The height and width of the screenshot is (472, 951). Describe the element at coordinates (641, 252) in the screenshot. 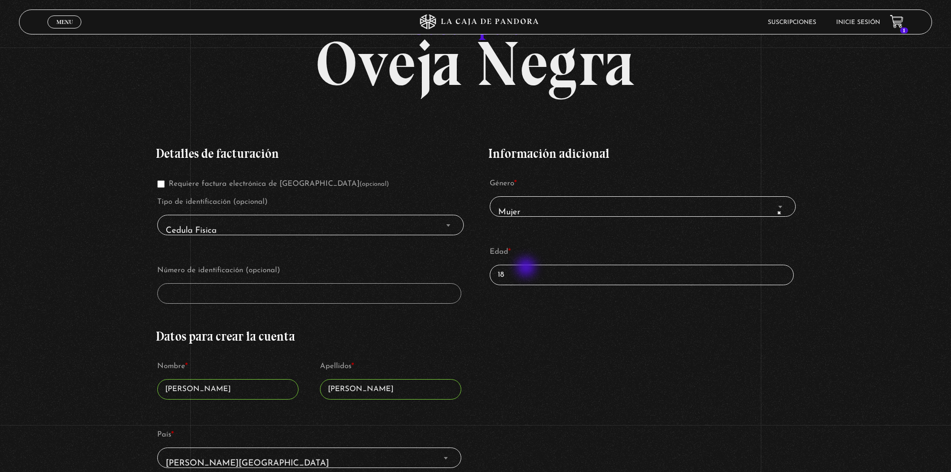

I see `label: Edad` at that location.